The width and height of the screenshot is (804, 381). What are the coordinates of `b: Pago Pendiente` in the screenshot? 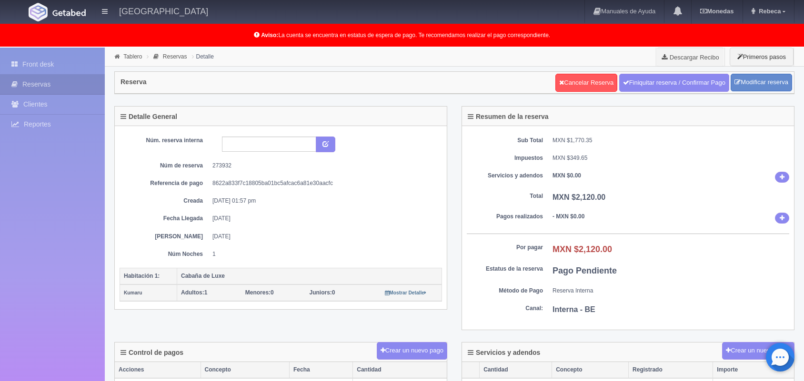 It's located at (584, 271).